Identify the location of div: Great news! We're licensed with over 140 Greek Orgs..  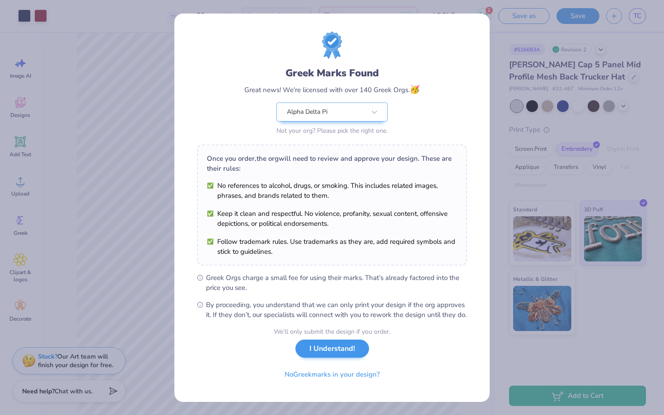
(332, 89).